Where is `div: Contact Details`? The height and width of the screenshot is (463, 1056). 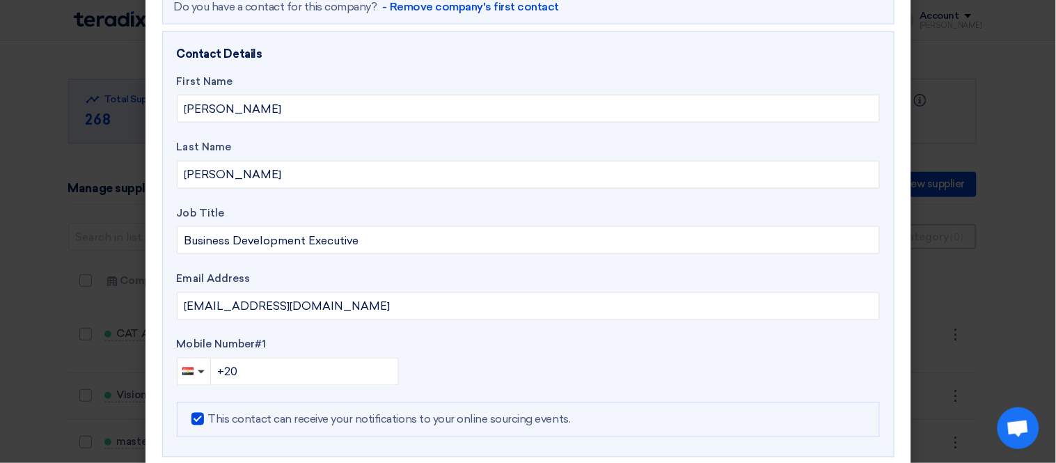
div: Contact Details is located at coordinates (528, 54).